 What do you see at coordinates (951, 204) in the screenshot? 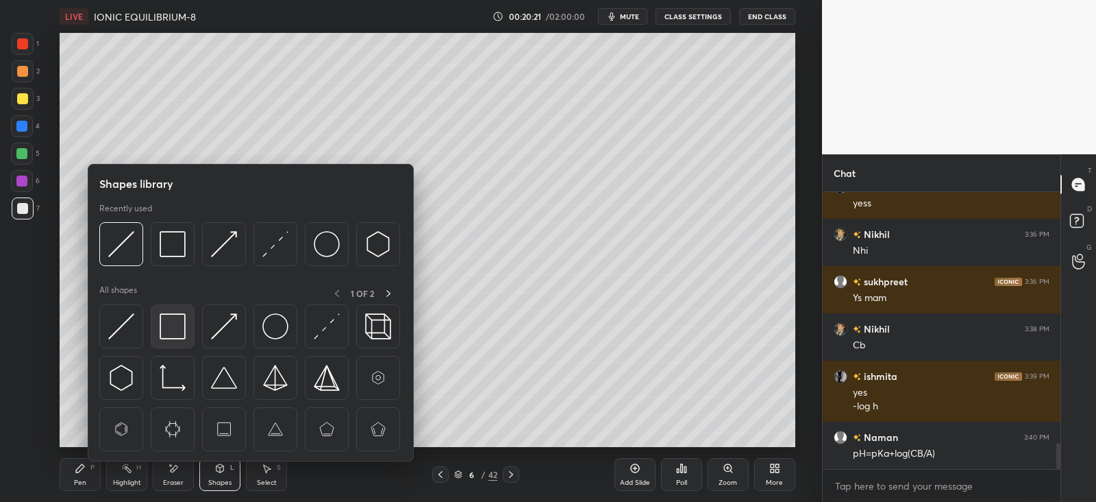
I see `div: yess` at bounding box center [951, 204].